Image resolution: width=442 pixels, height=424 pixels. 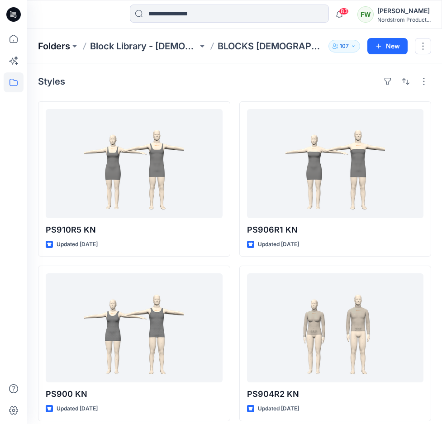 I want to click on button: New, so click(x=387, y=46).